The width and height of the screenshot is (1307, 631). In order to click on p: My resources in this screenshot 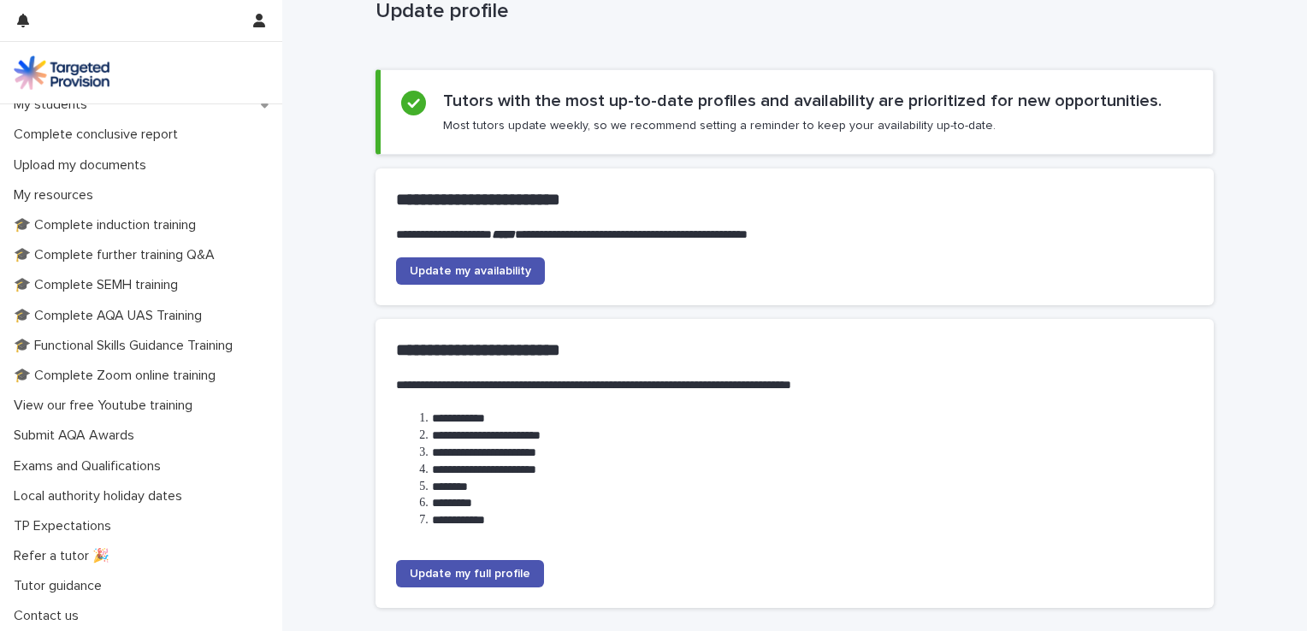, I will do `click(56, 195)`.